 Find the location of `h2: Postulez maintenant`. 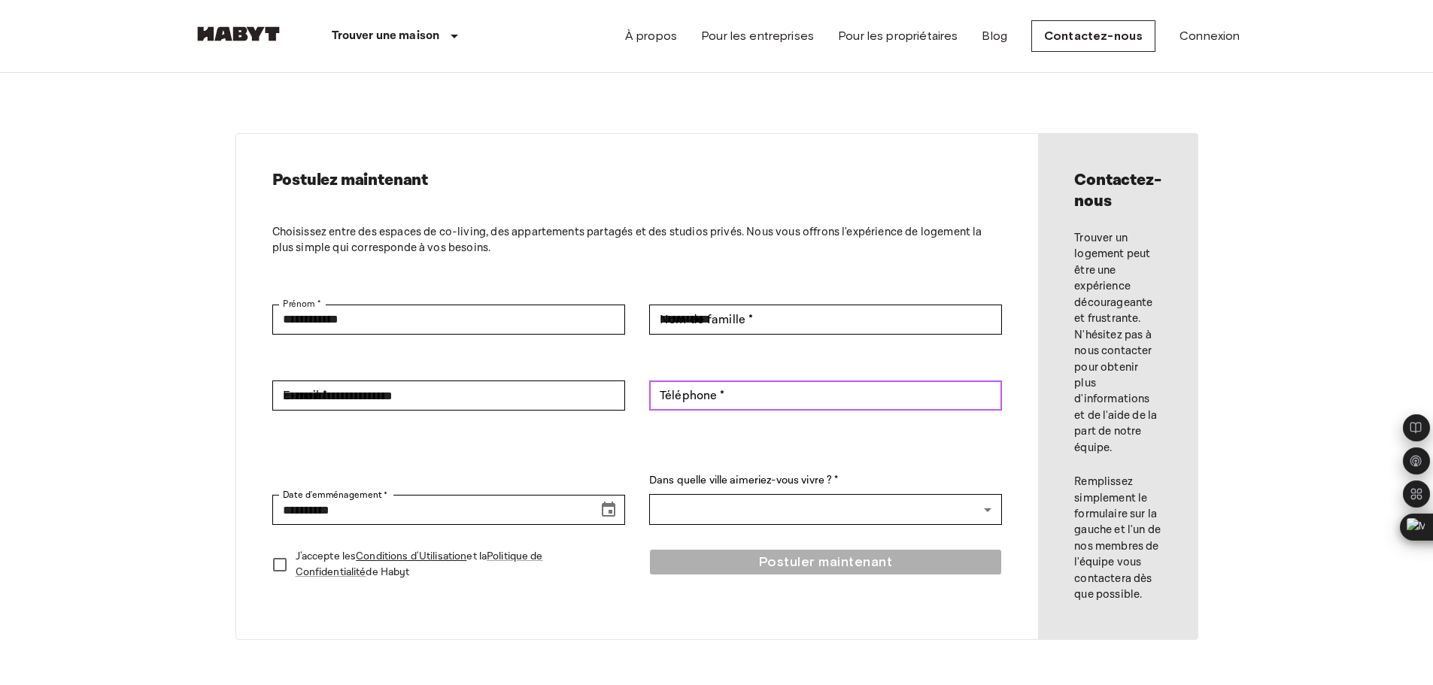

h2: Postulez maintenant is located at coordinates (637, 180).